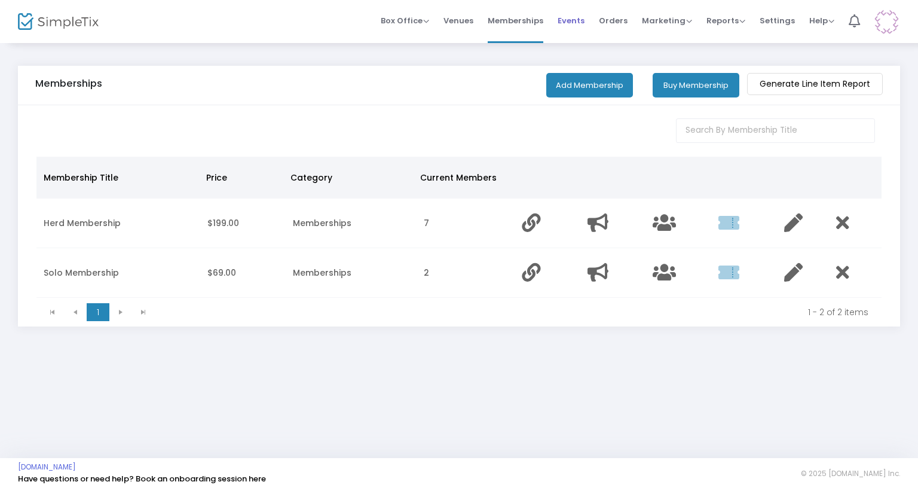 The width and height of the screenshot is (918, 494). Describe the element at coordinates (459, 20) in the screenshot. I see `span: Venues` at that location.